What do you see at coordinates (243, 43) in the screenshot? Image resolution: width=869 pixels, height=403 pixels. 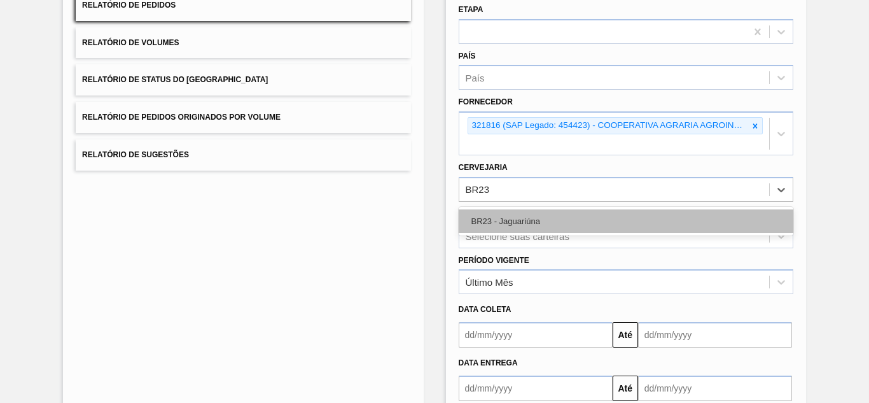 I see `button: Relatório de Volumes` at bounding box center [243, 43].